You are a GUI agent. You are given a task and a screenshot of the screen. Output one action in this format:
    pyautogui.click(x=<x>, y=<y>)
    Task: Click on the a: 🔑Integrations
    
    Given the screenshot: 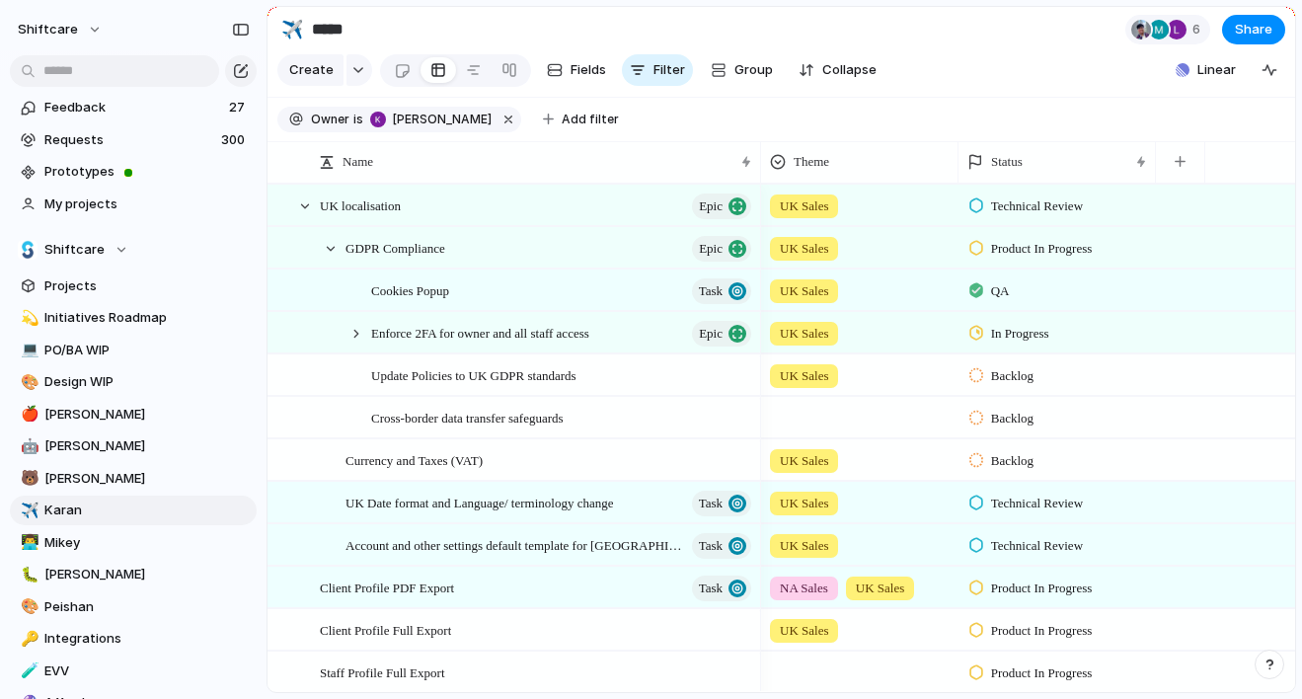 What is the action you would take?
    pyautogui.click(x=133, y=639)
    